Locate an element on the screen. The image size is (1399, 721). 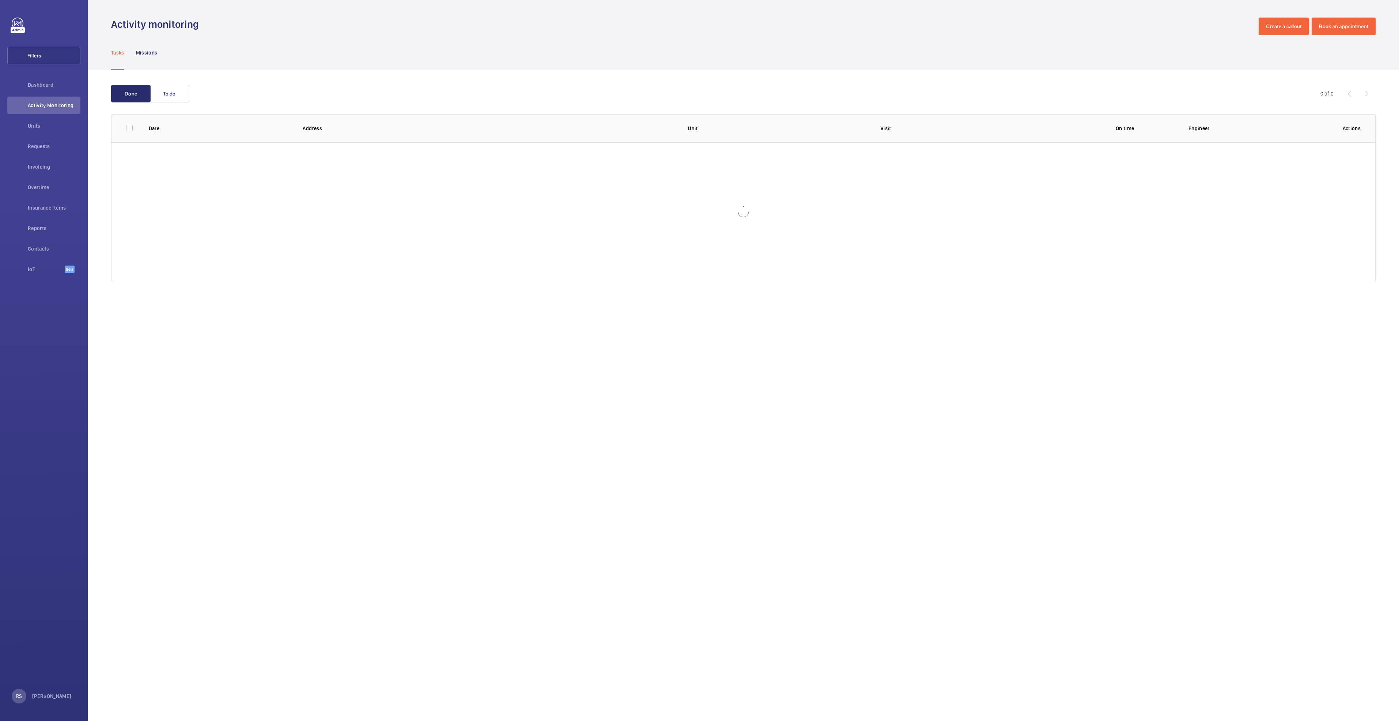
p: Visit is located at coordinates (971, 128).